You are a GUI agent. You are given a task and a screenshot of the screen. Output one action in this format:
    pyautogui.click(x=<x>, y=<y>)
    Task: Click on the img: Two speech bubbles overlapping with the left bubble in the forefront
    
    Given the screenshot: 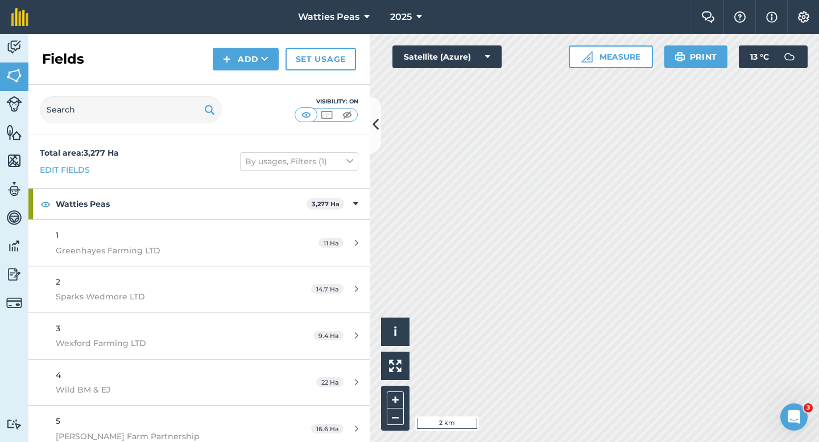 What is the action you would take?
    pyautogui.click(x=708, y=17)
    